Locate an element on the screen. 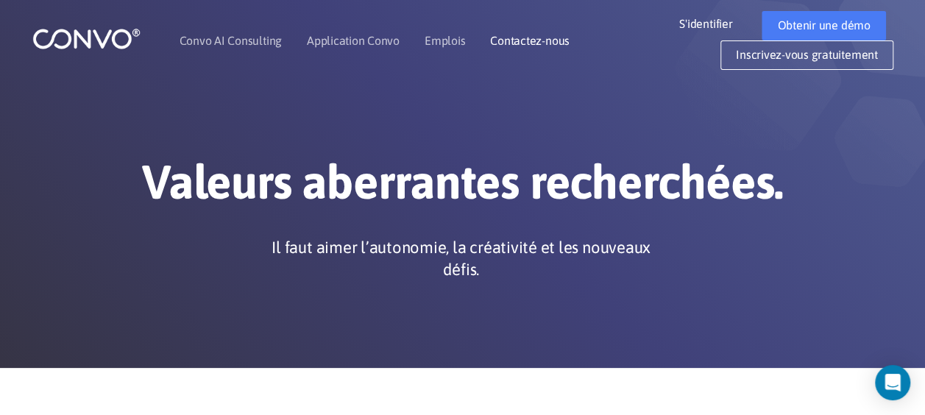 Image resolution: width=925 pixels, height=415 pixels. a: Contactez-nous is located at coordinates (530, 40).